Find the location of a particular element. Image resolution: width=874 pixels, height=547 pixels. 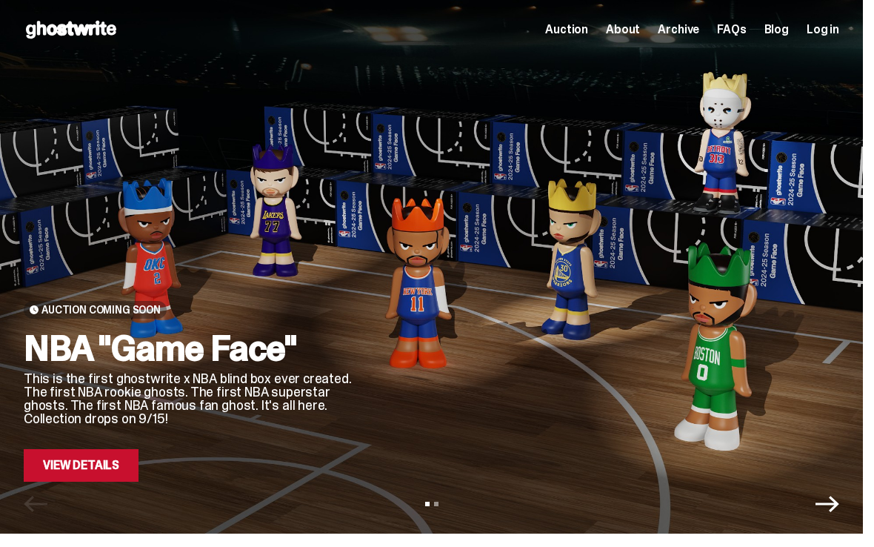

span: Log in is located at coordinates (823, 30).